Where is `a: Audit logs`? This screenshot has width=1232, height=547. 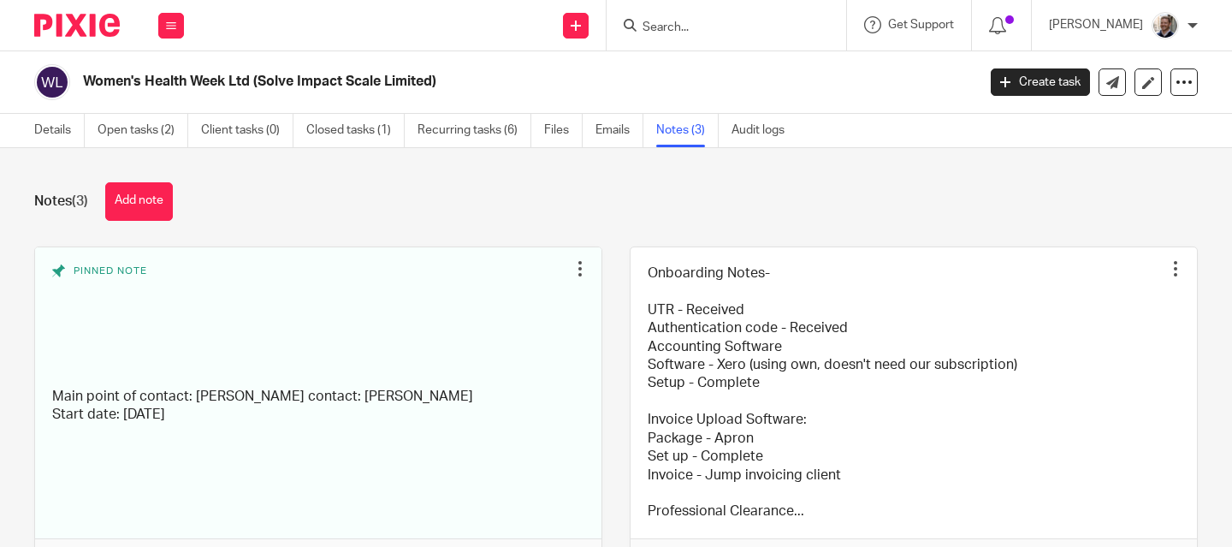
a: Audit logs is located at coordinates (764, 130).